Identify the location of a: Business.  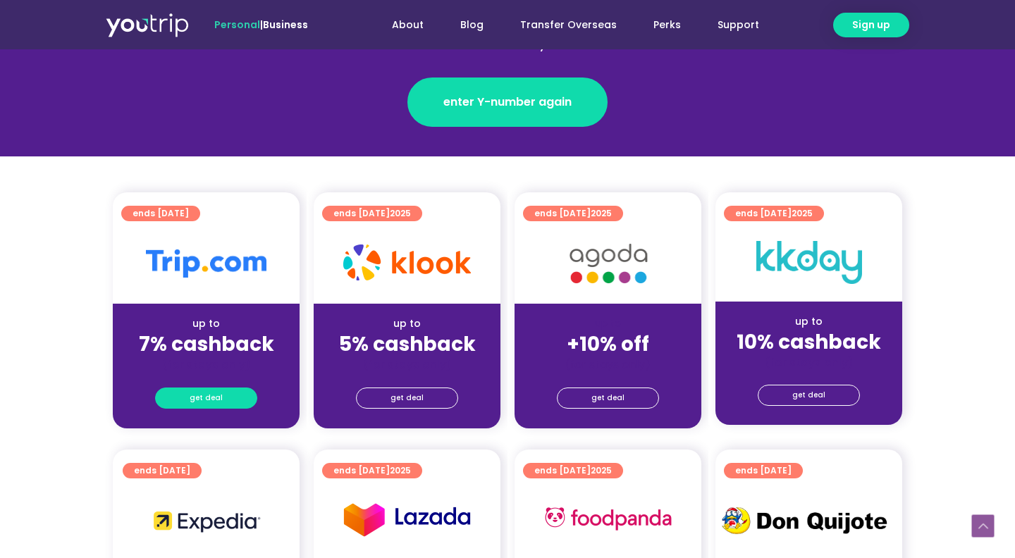
(285, 25).